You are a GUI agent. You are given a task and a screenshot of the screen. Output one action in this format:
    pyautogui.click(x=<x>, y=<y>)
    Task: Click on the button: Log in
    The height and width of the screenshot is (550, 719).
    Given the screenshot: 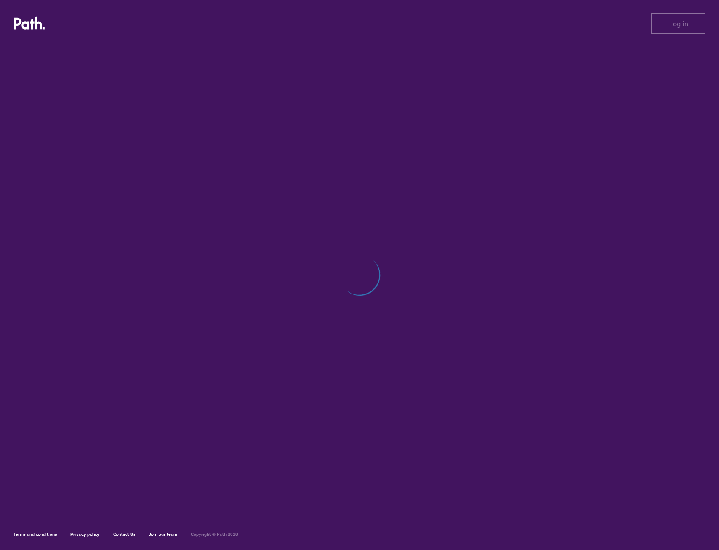 What is the action you would take?
    pyautogui.click(x=678, y=24)
    